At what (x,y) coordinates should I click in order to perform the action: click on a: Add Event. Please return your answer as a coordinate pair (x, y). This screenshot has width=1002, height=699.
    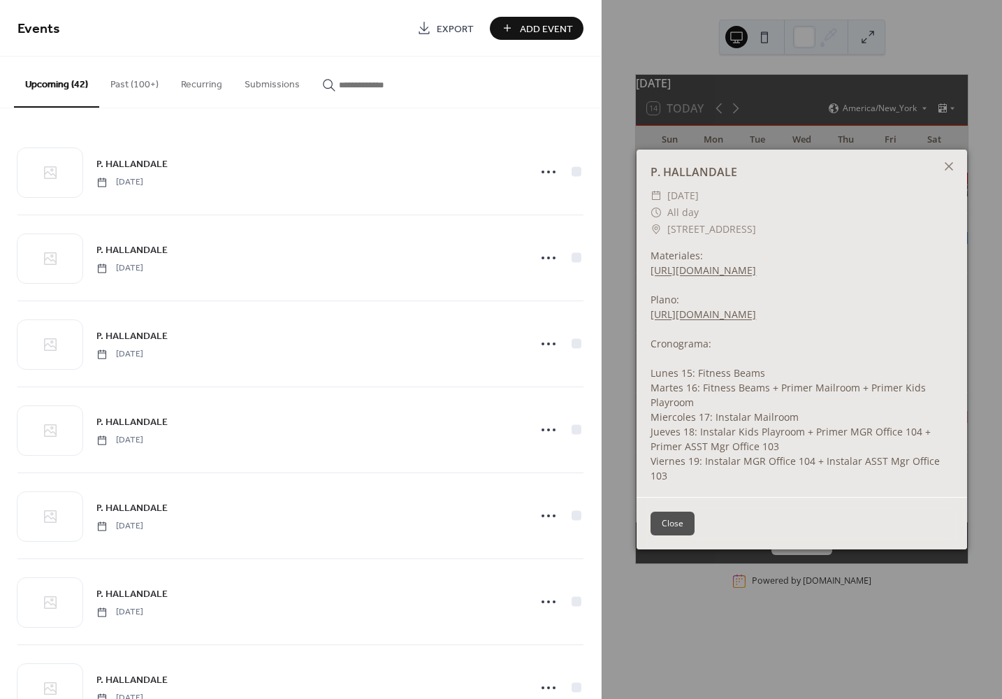
    Looking at the image, I should click on (537, 28).